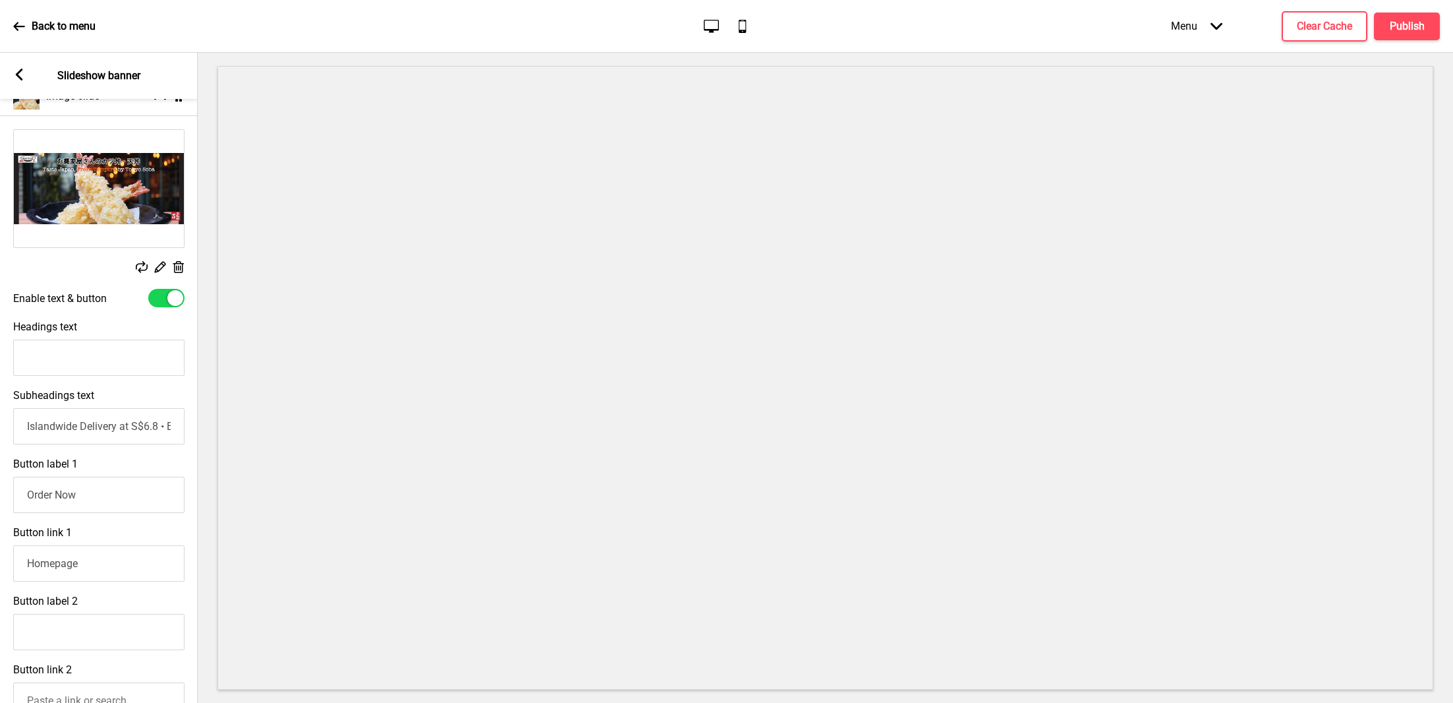 The height and width of the screenshot is (703, 1453). Describe the element at coordinates (1197, 26) in the screenshot. I see `div: Menu` at that location.